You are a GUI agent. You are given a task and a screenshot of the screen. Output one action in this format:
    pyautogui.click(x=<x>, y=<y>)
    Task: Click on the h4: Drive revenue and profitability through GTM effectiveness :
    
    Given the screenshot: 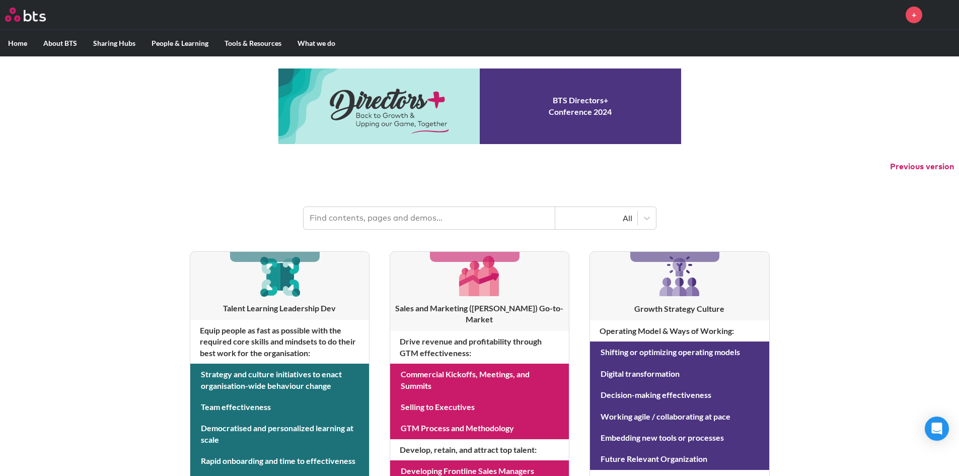 What is the action you would take?
    pyautogui.click(x=479, y=347)
    